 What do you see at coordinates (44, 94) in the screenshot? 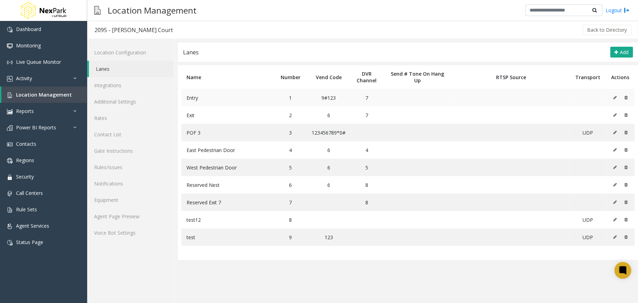
I see `span: Location Management` at bounding box center [44, 94].